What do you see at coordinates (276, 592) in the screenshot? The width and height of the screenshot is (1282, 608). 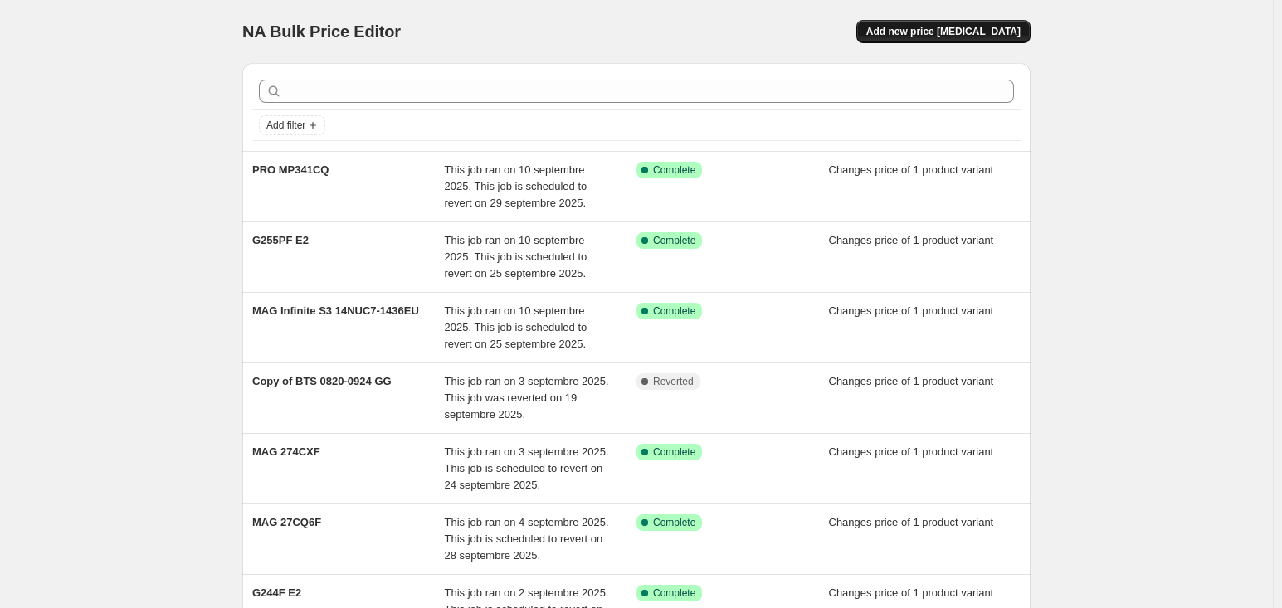 I see `span: G244F E2` at bounding box center [276, 592].